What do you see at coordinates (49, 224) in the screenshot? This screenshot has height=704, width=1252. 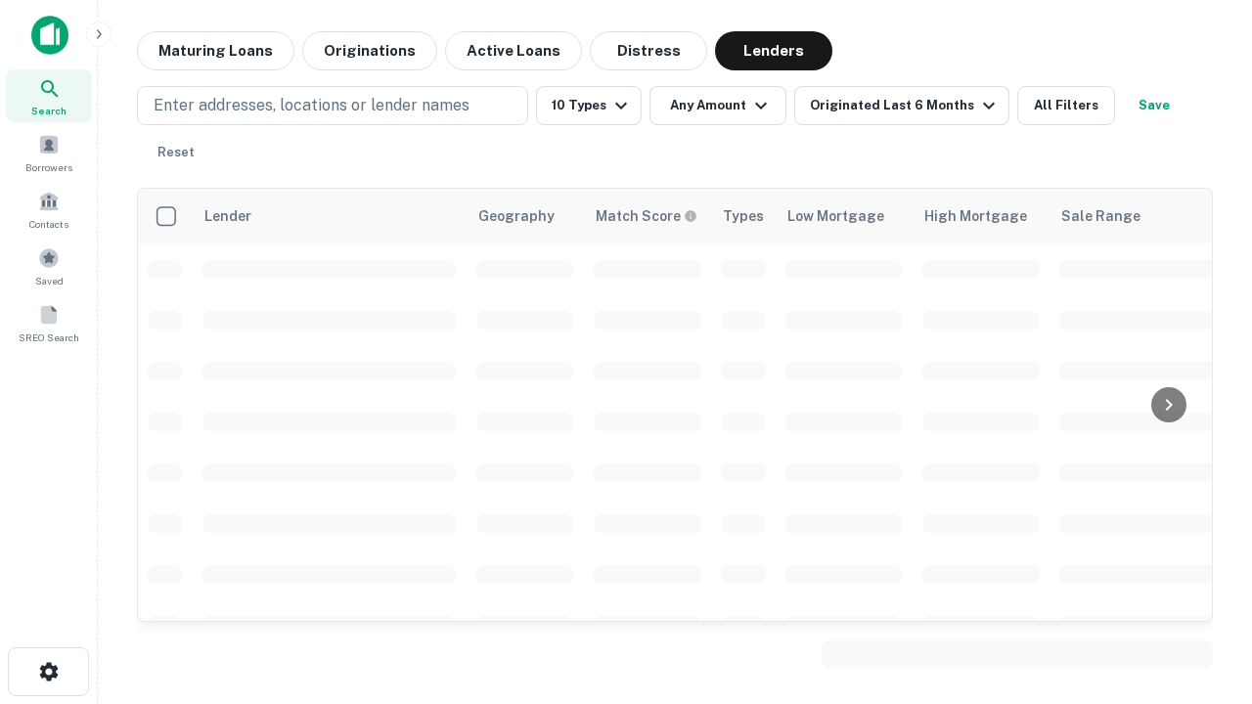 I see `span: Contacts` at bounding box center [49, 224].